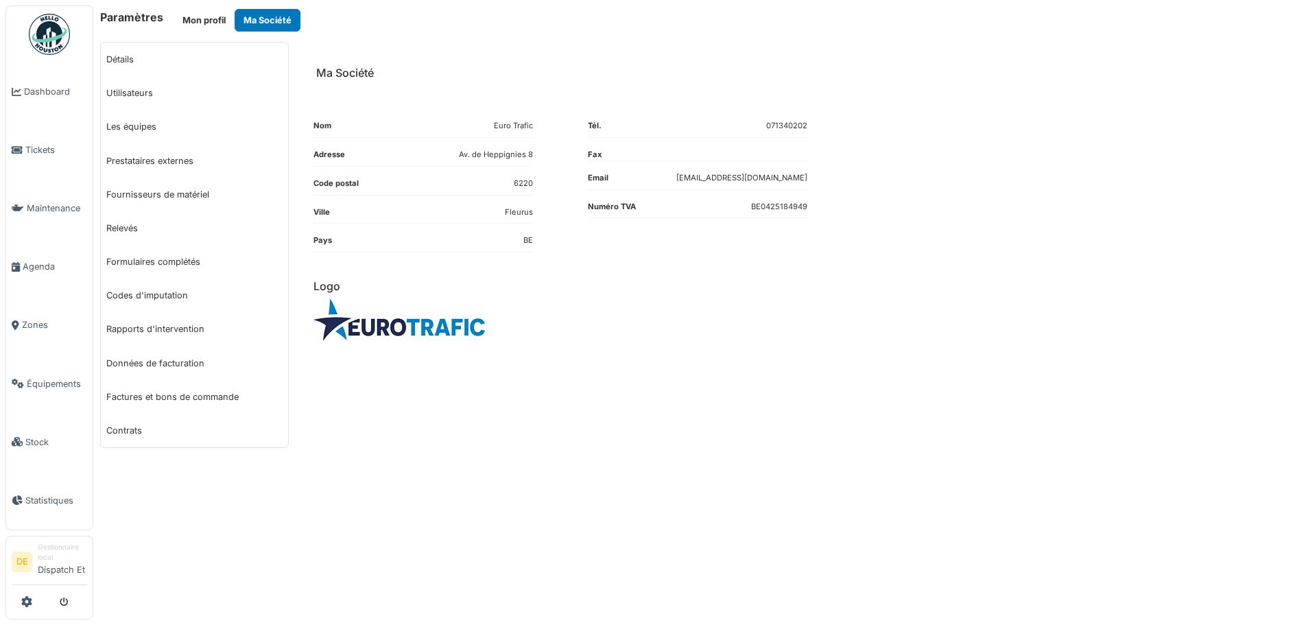 The height and width of the screenshot is (625, 1306). I want to click on img: wpagwbsznhzjolkpivrekjqx6iz0, so click(399, 320).